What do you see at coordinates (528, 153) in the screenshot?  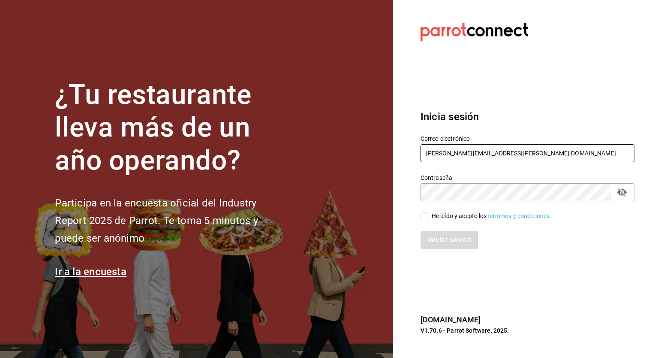 I see `input: Ingresa tu correo electrónico` at bounding box center [528, 153].